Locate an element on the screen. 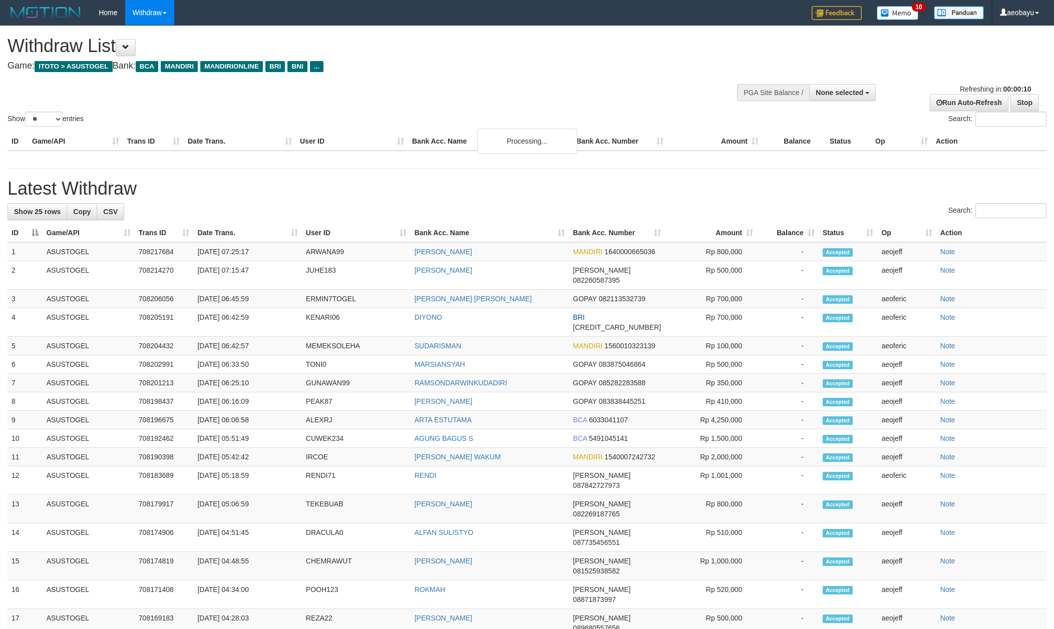  span: Copy 1640000665036 to clipboard is located at coordinates (629, 252).